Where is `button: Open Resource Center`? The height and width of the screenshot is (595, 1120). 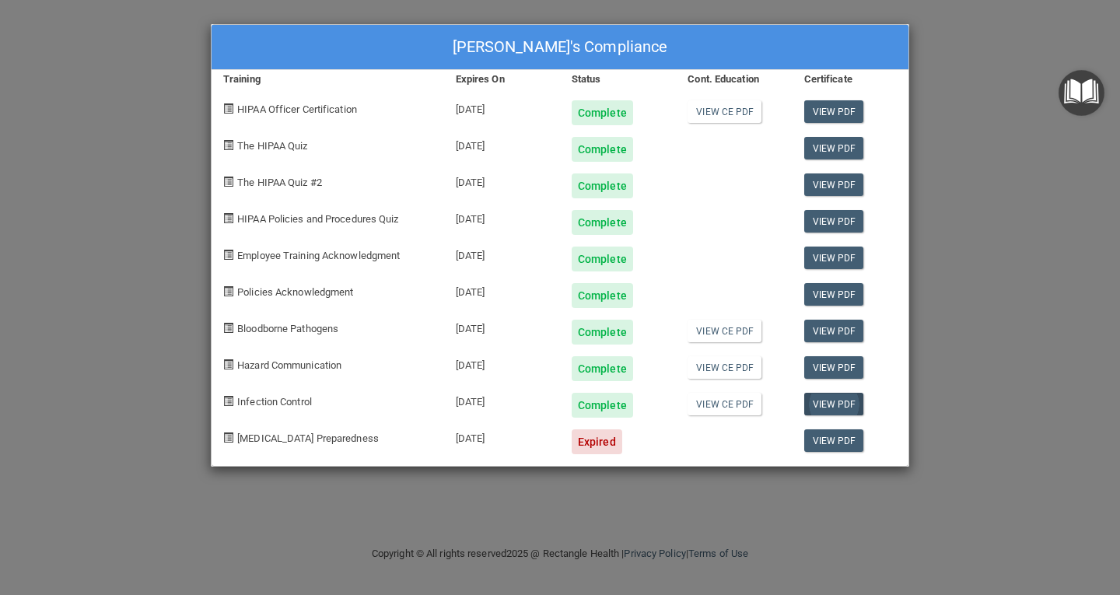 button: Open Resource Center is located at coordinates (1081, 93).